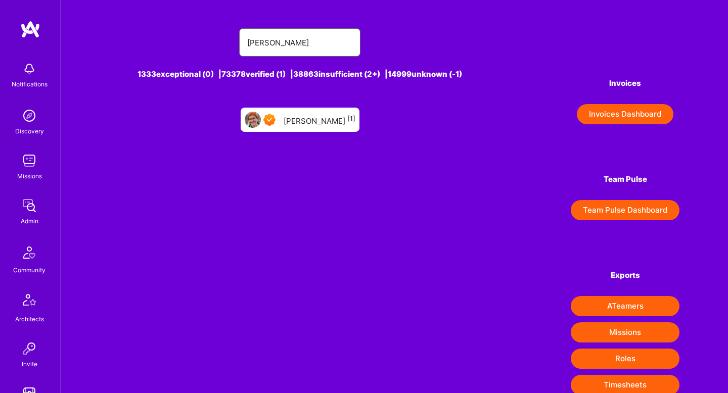  I want to click on div: Admin, so click(29, 221).